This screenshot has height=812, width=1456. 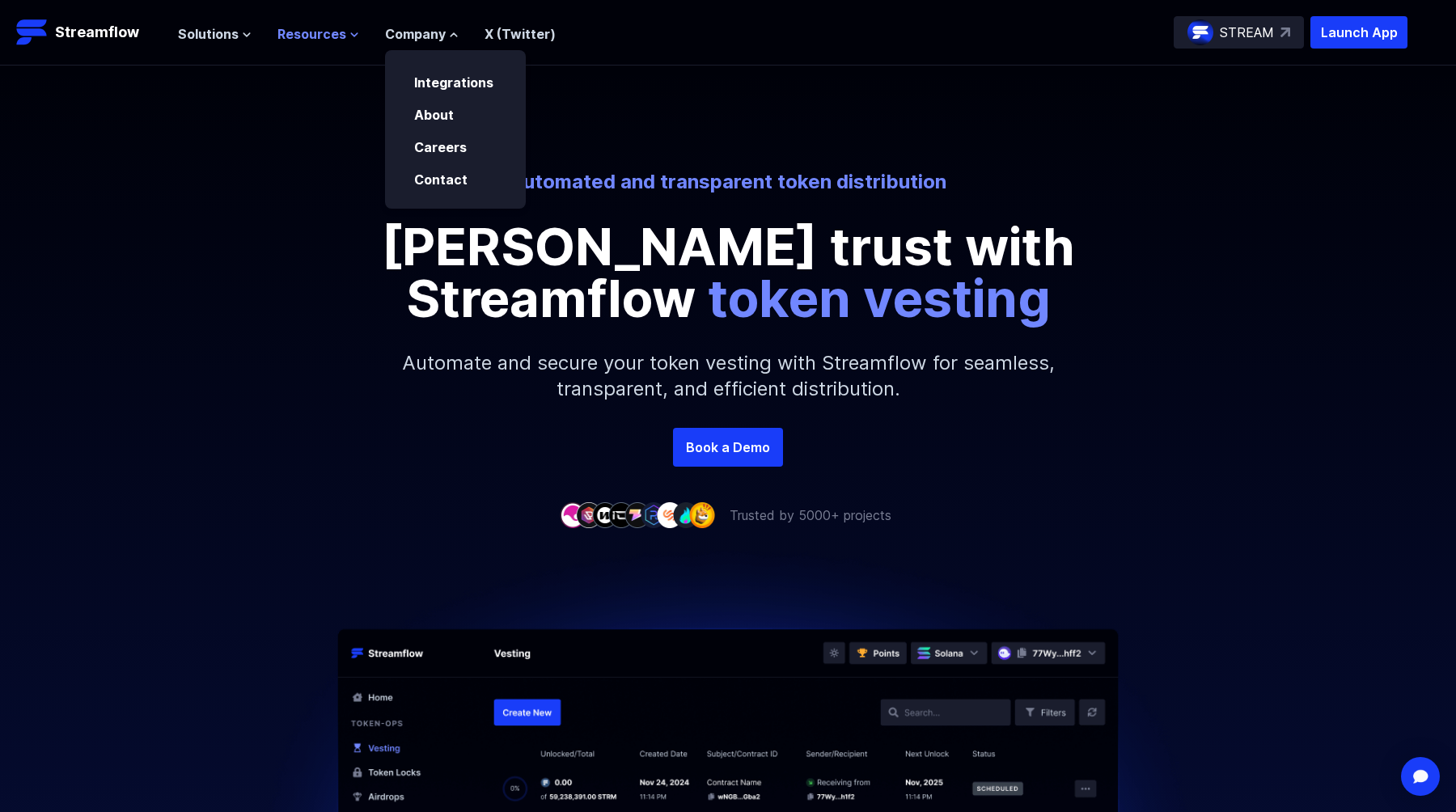 I want to click on button: Launch App, so click(x=1360, y=33).